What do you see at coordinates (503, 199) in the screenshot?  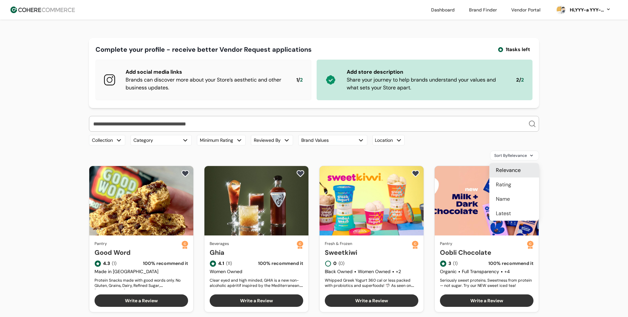 I see `span: Name` at bounding box center [503, 199].